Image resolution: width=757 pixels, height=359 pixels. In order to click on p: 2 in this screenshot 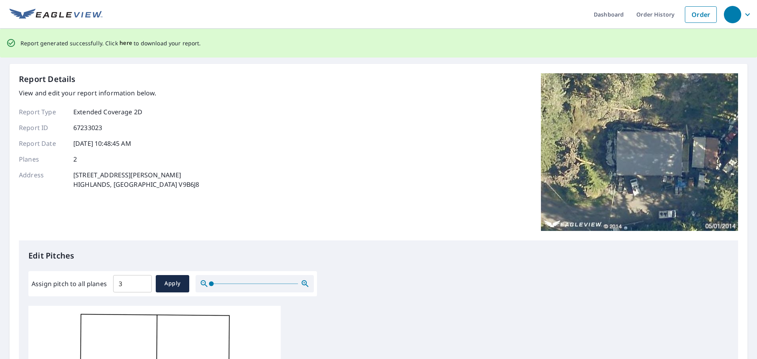, I will do `click(75, 159)`.